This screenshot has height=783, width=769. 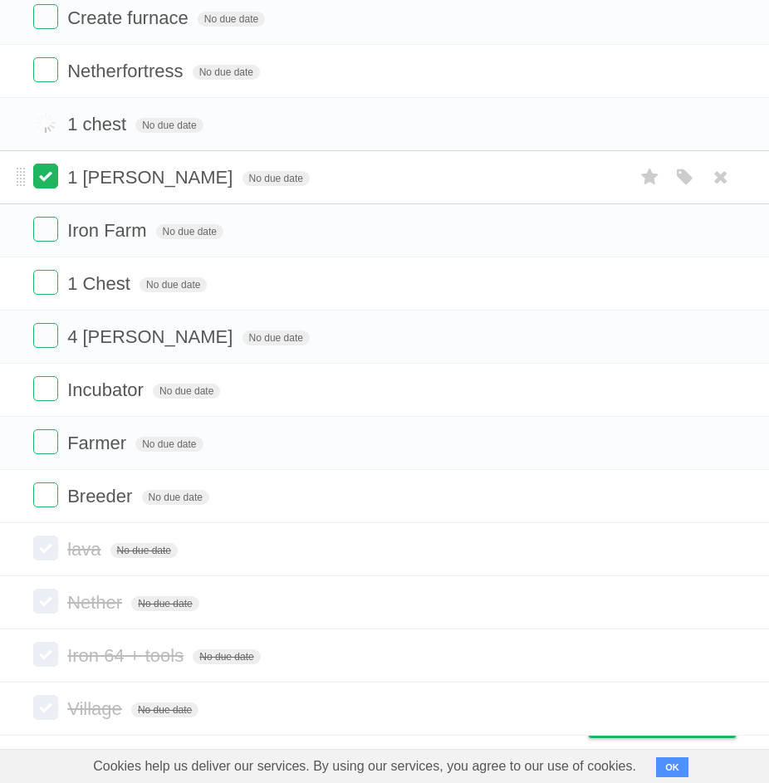 What do you see at coordinates (107, 389) in the screenshot?
I see `span: Incubator` at bounding box center [107, 389].